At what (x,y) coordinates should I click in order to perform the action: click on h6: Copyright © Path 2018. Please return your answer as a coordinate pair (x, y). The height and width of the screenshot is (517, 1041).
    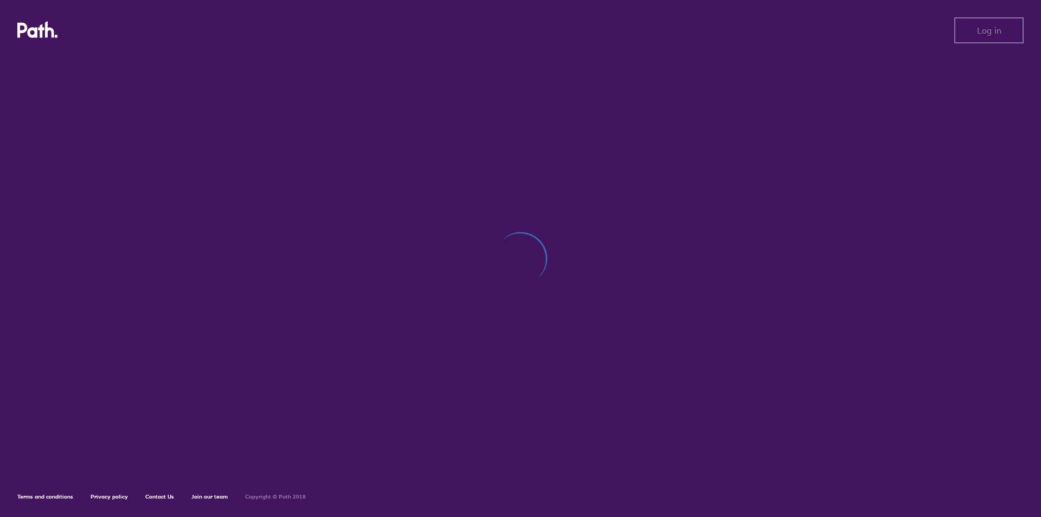
    Looking at the image, I should click on (275, 497).